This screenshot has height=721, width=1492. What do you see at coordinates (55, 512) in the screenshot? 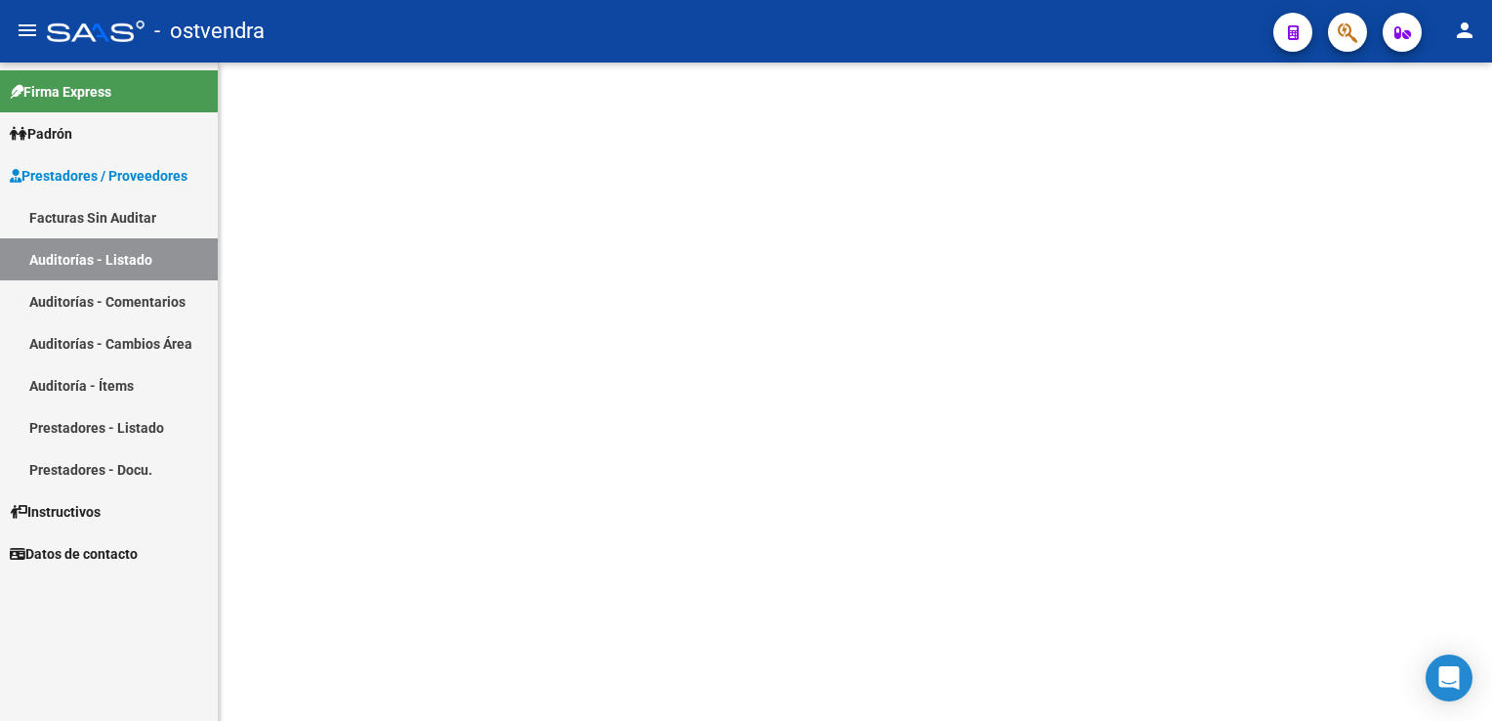
I see `span: Instructivos` at bounding box center [55, 512].